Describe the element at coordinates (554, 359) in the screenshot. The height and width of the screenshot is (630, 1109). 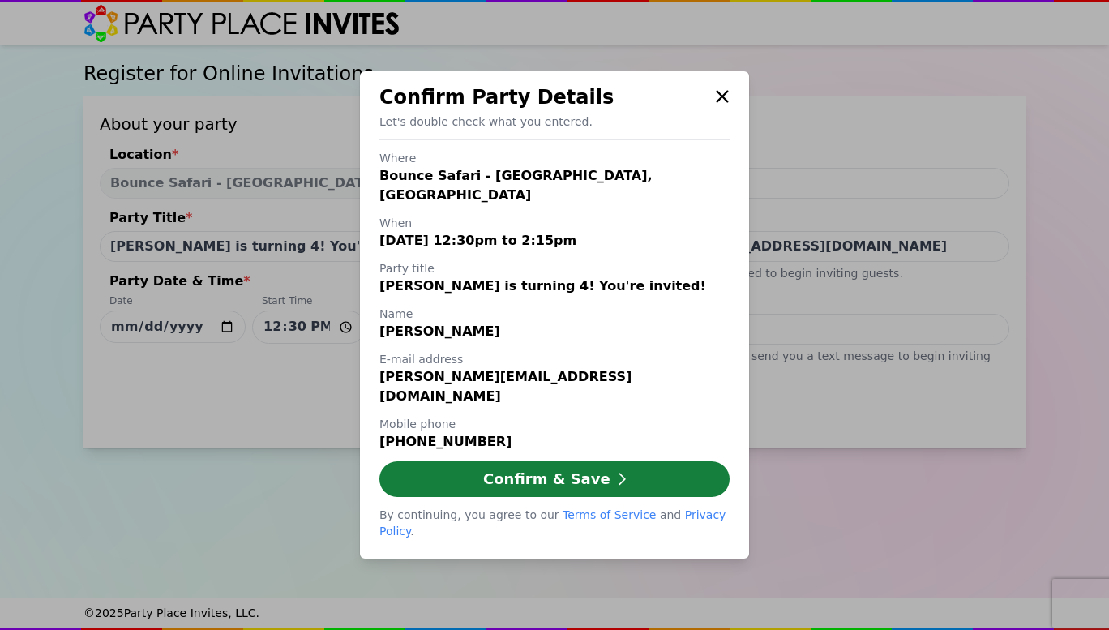
I see `h3: E-mail address` at that location.